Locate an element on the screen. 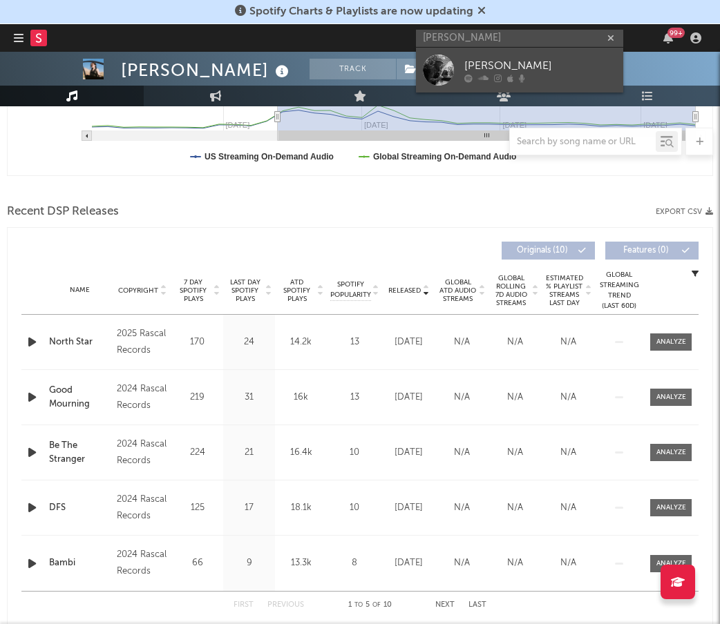 This screenshot has width=720, height=624. span: Global Rolling 7D Audio Streams is located at coordinates (510, 291).